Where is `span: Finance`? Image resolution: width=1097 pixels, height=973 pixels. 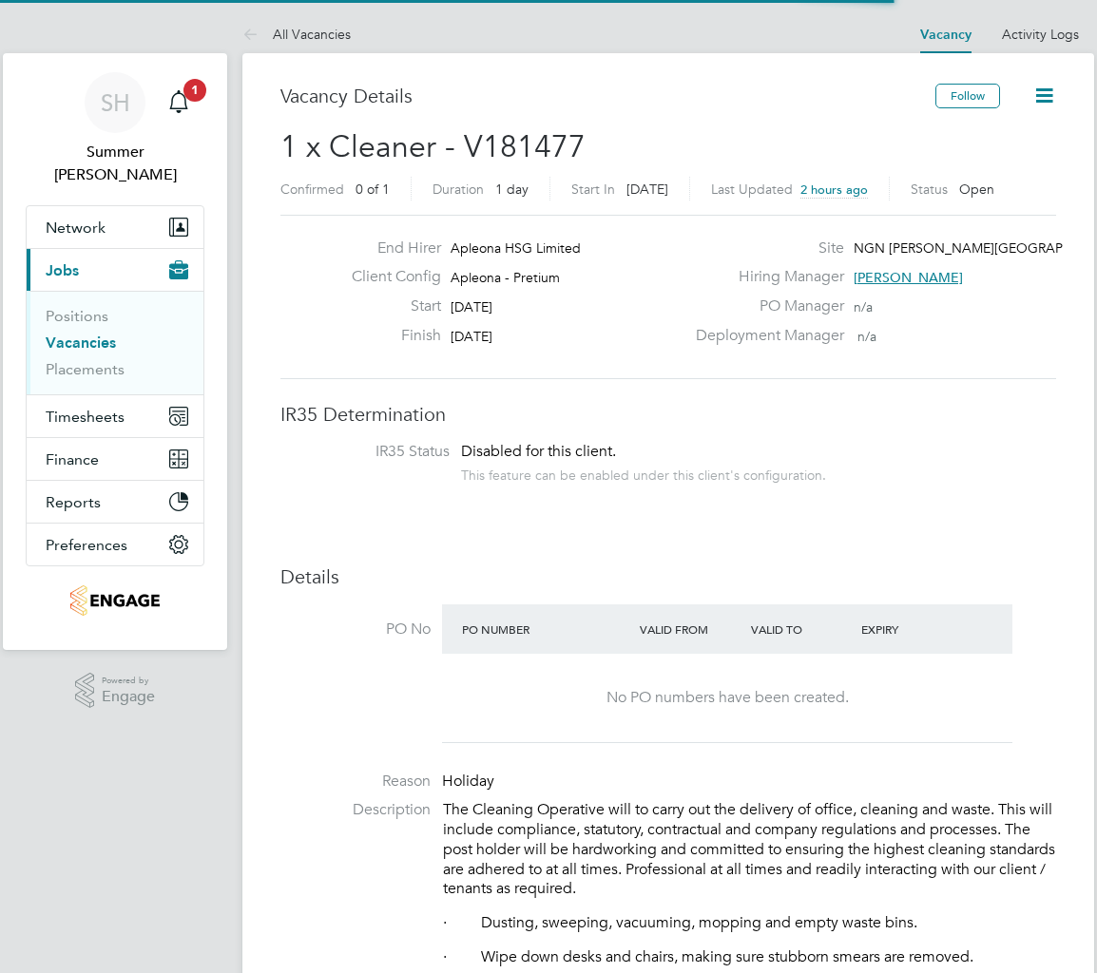 span: Finance is located at coordinates (72, 459).